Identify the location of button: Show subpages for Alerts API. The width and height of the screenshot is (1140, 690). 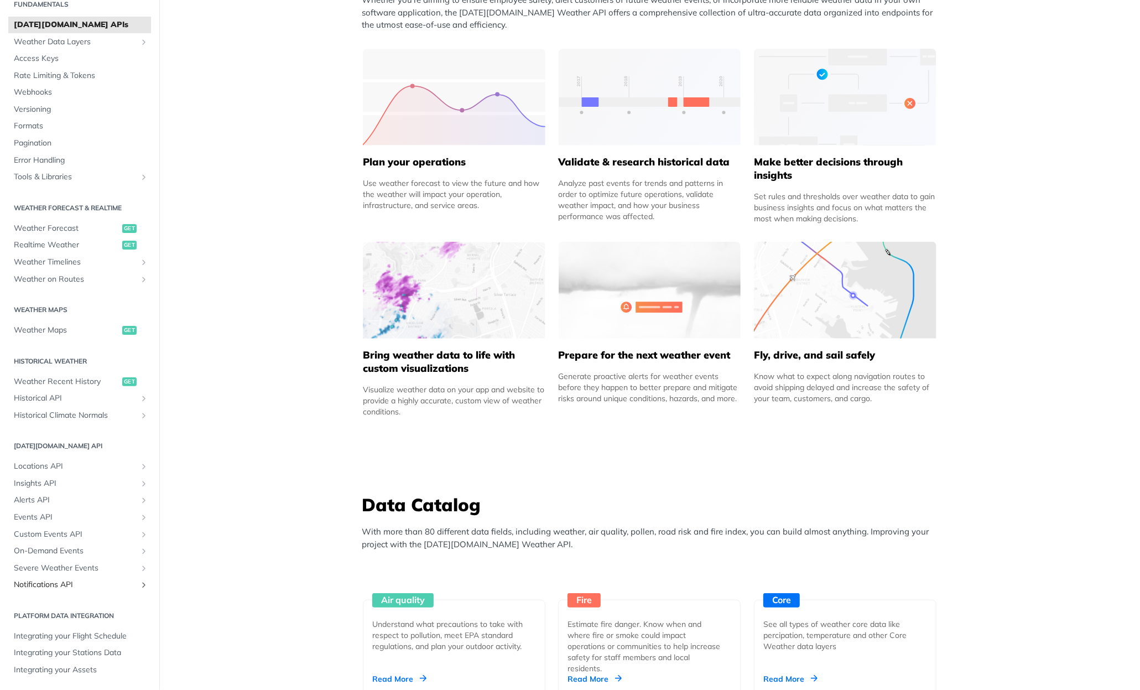
(144, 500).